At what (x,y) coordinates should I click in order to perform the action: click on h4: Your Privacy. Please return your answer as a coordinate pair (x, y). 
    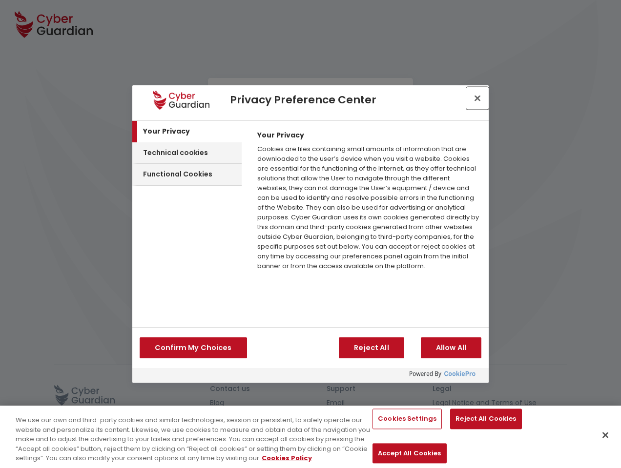
    Looking at the image, I should click on (281, 135).